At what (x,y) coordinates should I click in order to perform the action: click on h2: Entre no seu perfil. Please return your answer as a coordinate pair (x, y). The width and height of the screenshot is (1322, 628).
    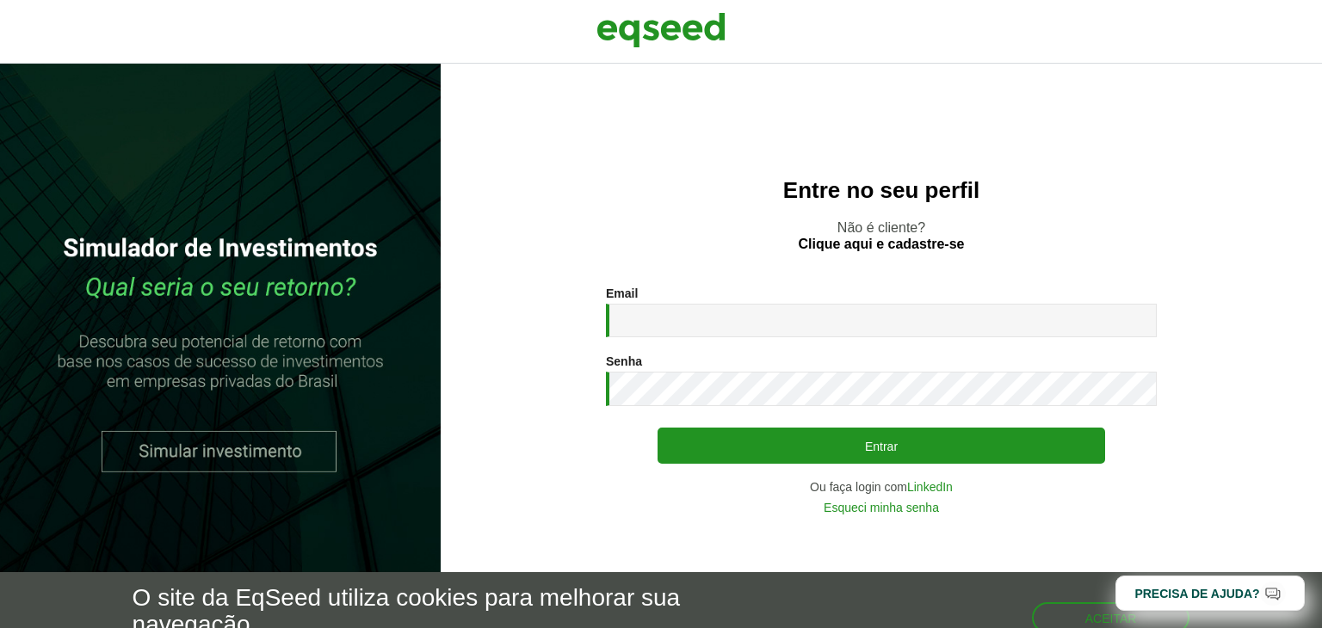
    Looking at the image, I should click on (881, 190).